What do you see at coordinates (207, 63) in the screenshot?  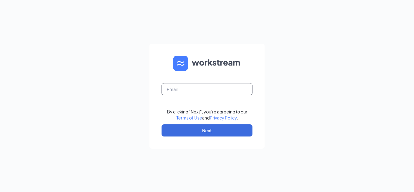 I see `img: WS logo and Workstream text` at bounding box center [207, 63].